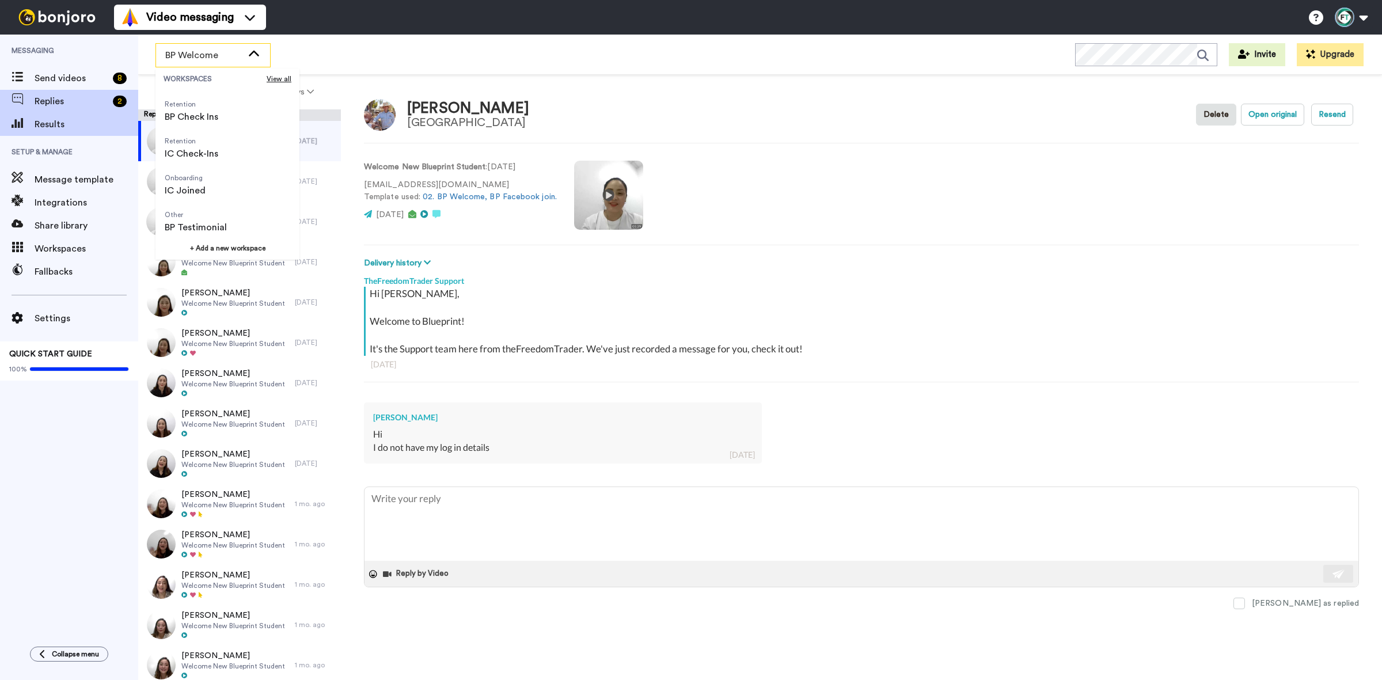 The width and height of the screenshot is (1382, 680). Describe the element at coordinates (86, 203) in the screenshot. I see `span: Integrations` at that location.